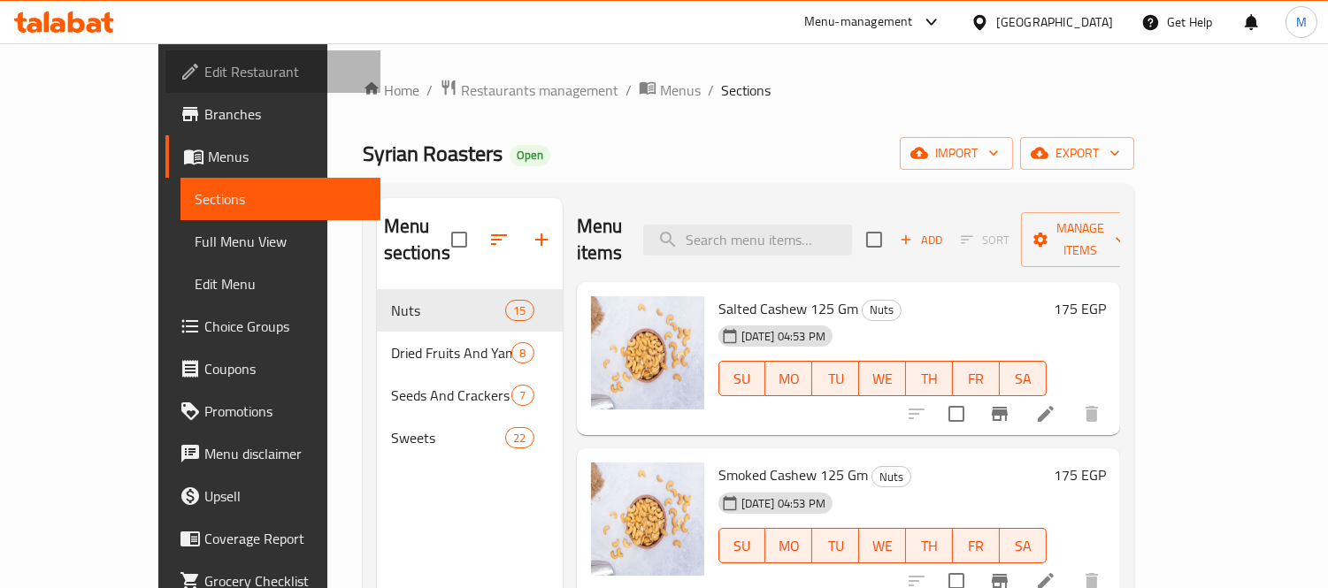 The height and width of the screenshot is (588, 1328). Describe the element at coordinates (285, 539) in the screenshot. I see `span: Coverage Report` at that location.